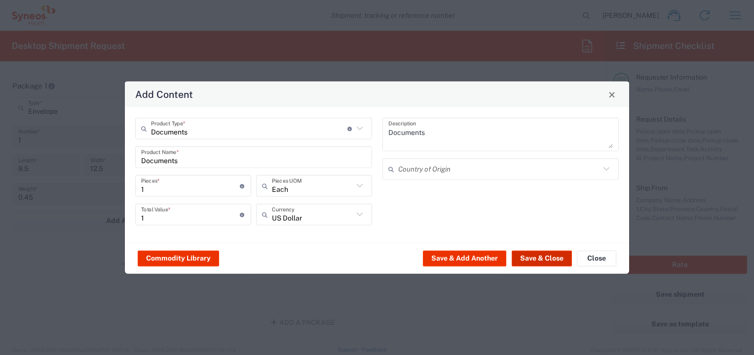  What do you see at coordinates (164, 94) in the screenshot?
I see `h4: Add Content` at bounding box center [164, 94].